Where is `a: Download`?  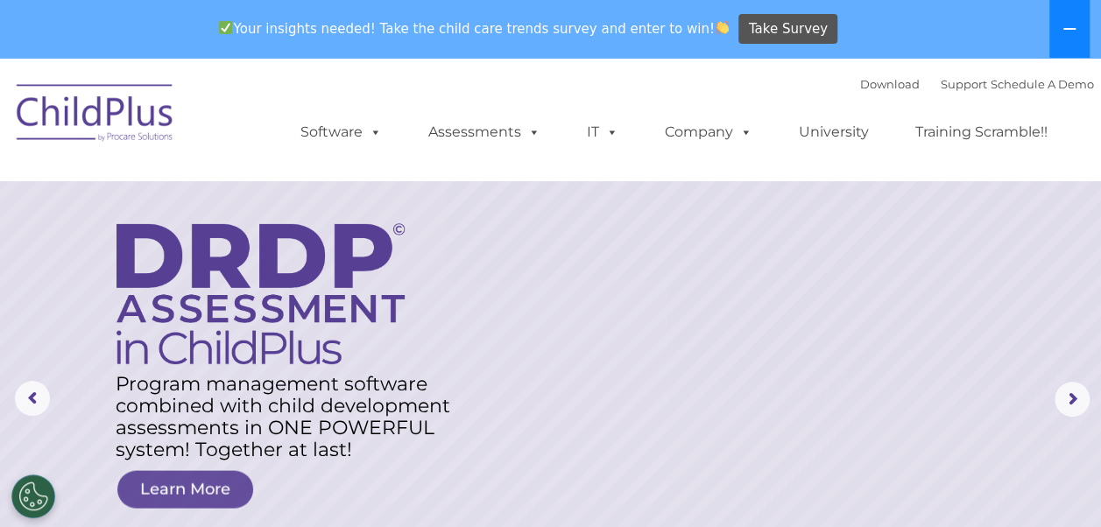
a: Download is located at coordinates (890, 84).